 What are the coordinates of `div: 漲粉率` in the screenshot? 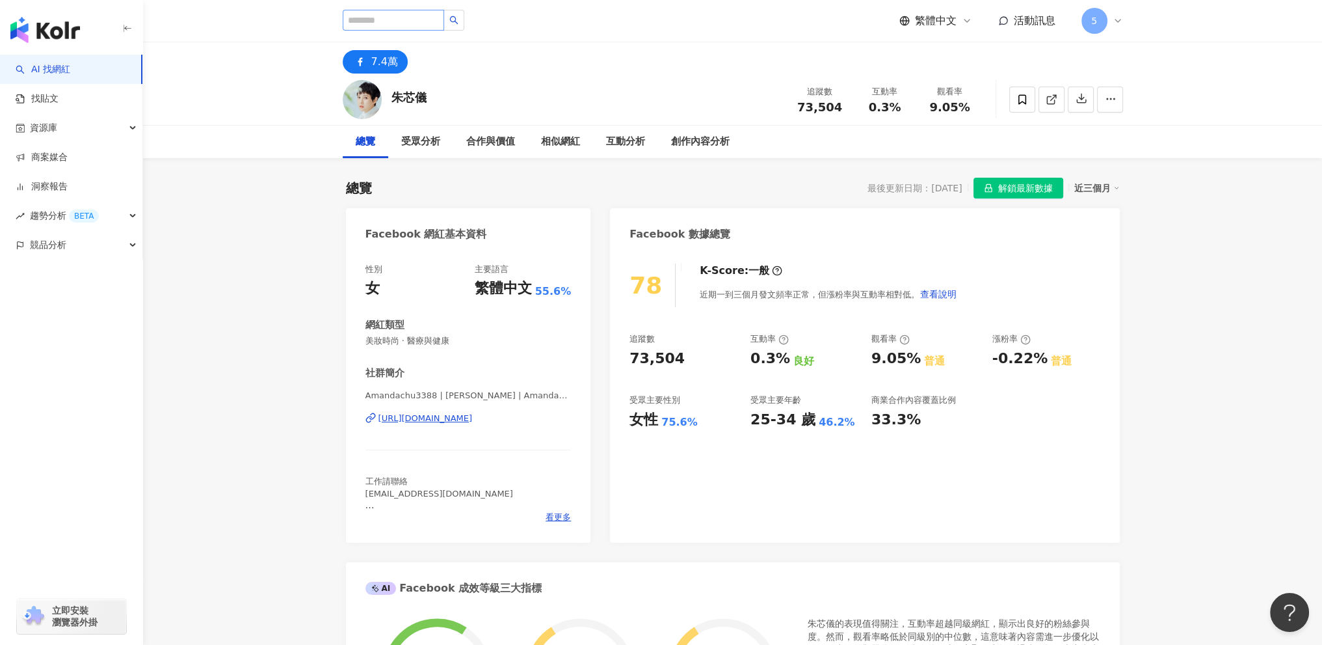 It's located at (1011, 339).